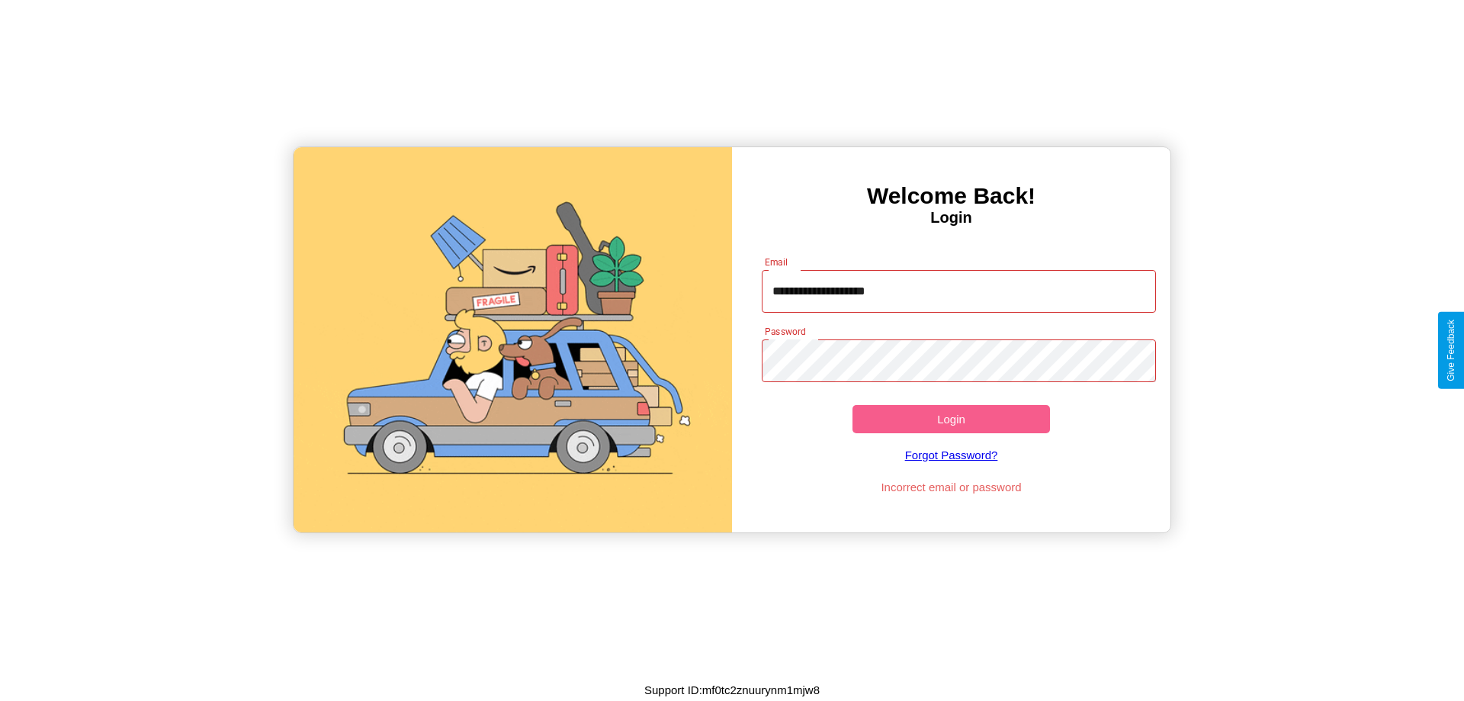 This screenshot has width=1464, height=701. Describe the element at coordinates (513, 339) in the screenshot. I see `img: gif` at that location.